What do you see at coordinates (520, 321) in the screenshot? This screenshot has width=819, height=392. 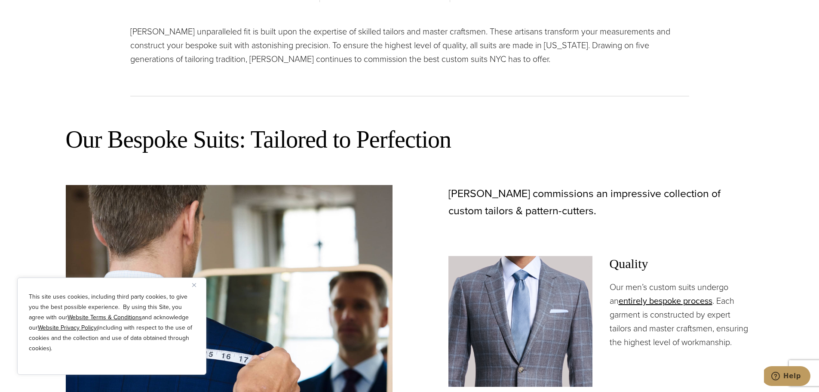 I see `img: Client in Zegna grey windowpane bespoke suit with white shirt and light blue tie.` at bounding box center [520, 321].